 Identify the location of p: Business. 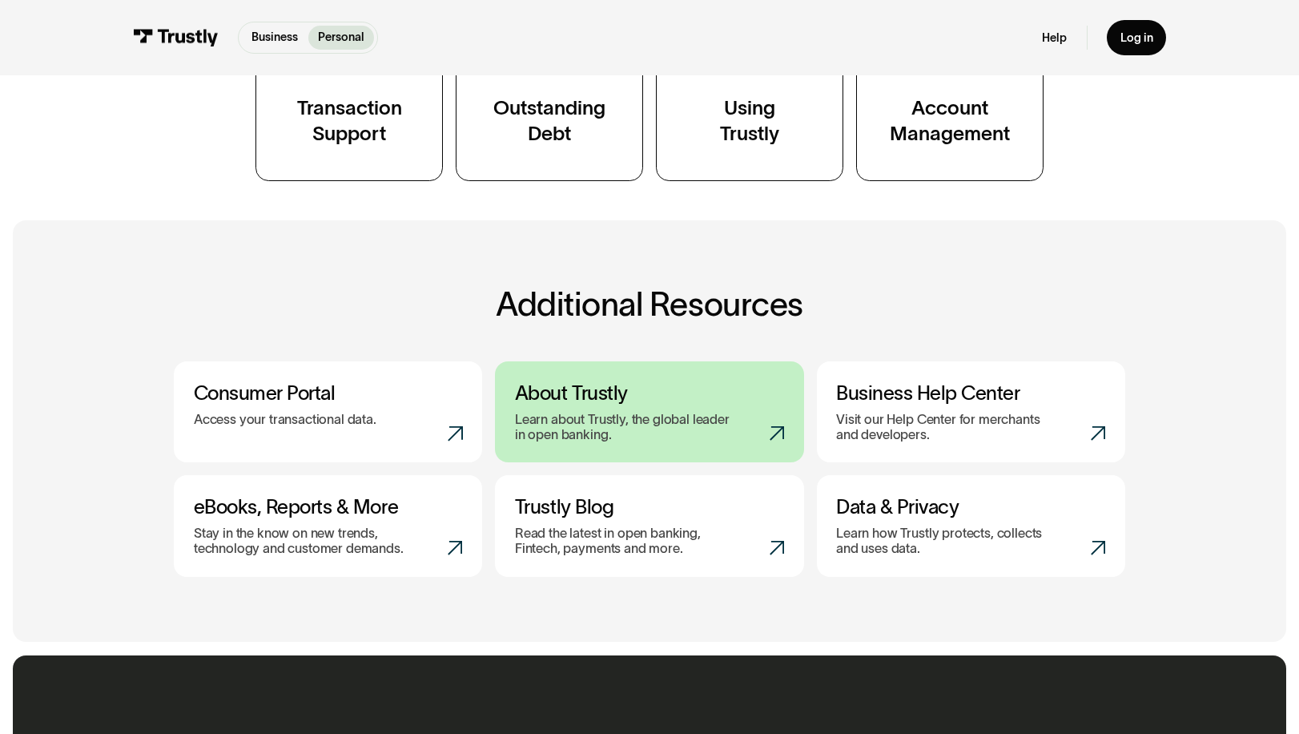
(275, 38).